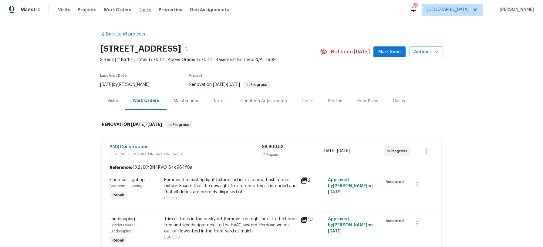  Describe the element at coordinates (230, 225) in the screenshot. I see `div: Trim all trees in the backyard. Remove tree right next to the home tree and weeds right next to t...` at that location.